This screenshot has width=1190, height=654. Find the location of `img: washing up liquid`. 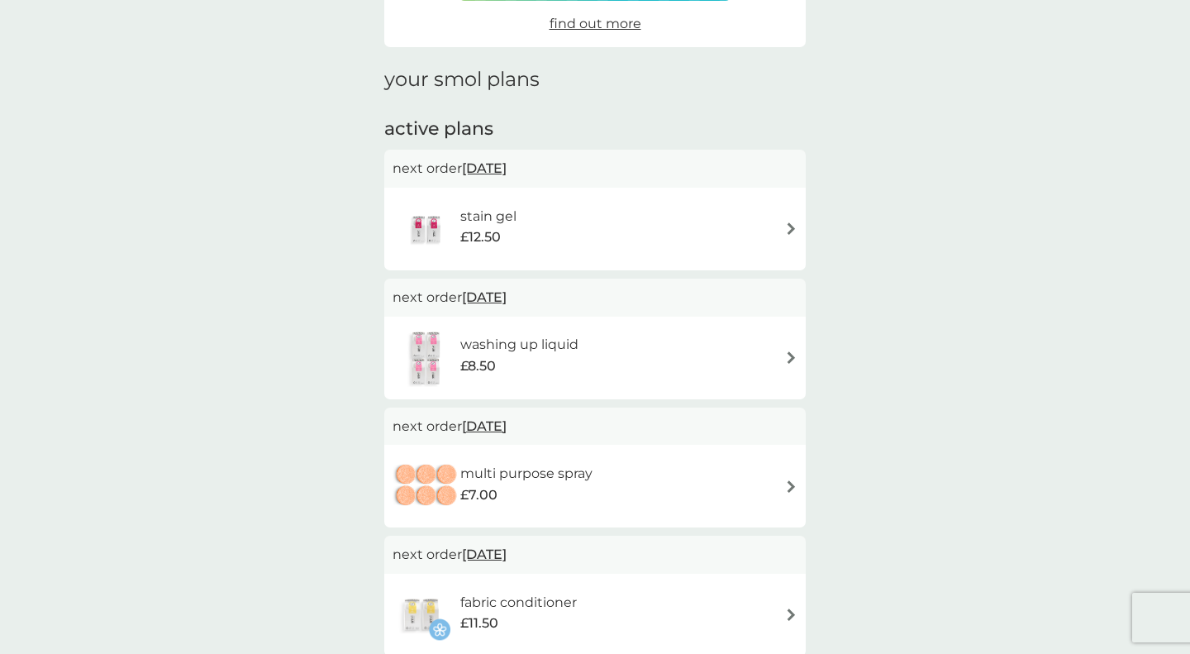

img: washing up liquid is located at coordinates (426, 358).